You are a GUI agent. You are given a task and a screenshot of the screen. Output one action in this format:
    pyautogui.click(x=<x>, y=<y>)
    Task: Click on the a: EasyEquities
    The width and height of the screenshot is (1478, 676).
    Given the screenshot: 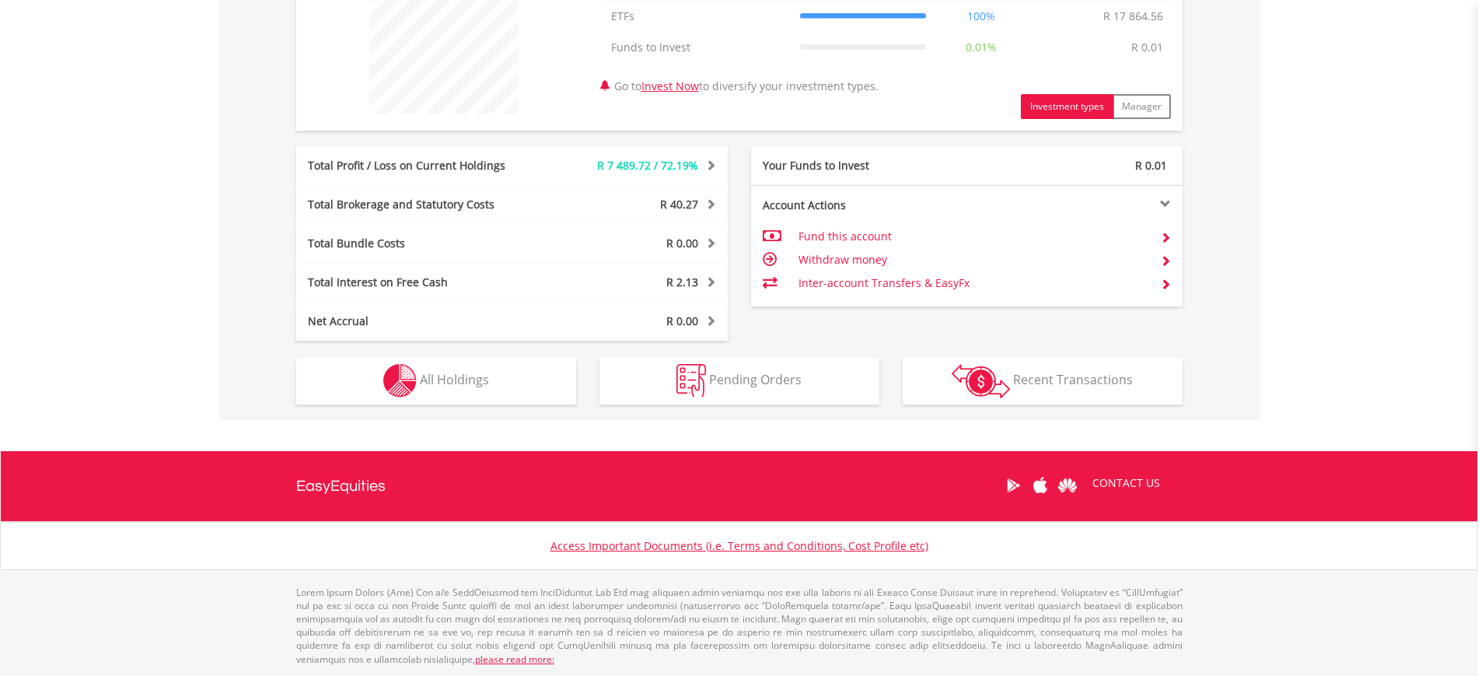 What is the action you would take?
    pyautogui.click(x=341, y=486)
    